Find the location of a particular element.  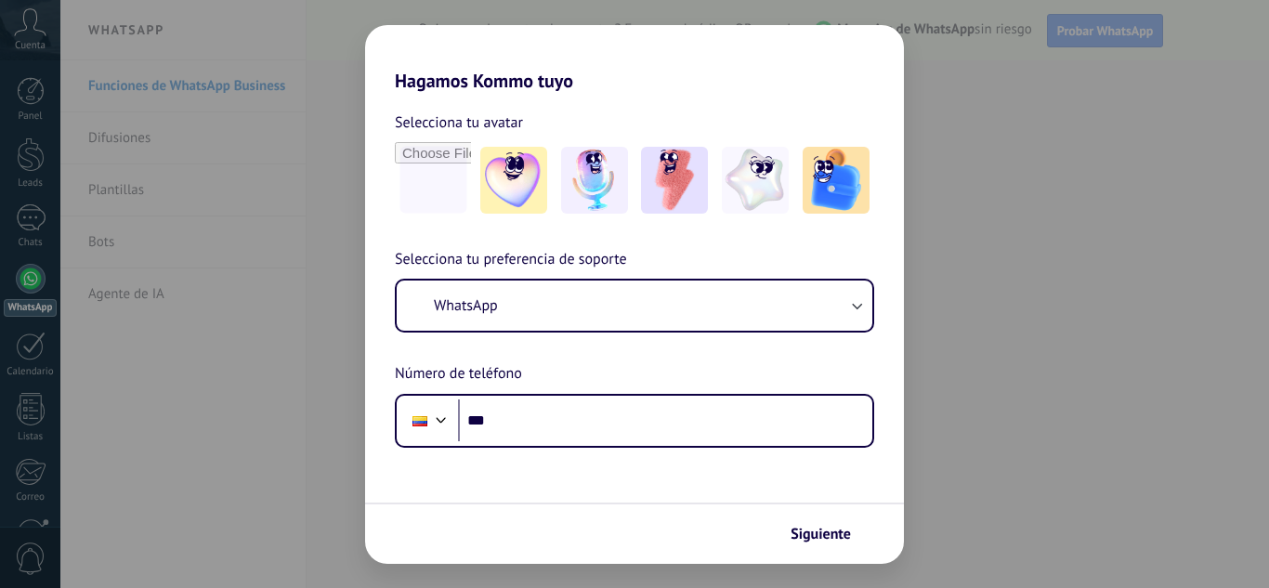

img: -4.jpeg is located at coordinates (755, 180).